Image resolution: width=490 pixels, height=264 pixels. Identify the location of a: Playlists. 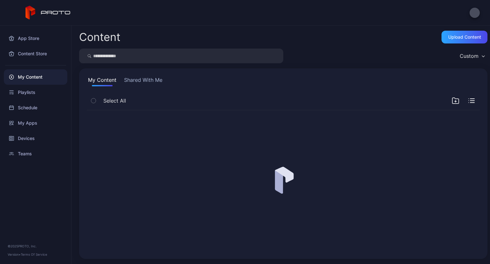
(35, 92).